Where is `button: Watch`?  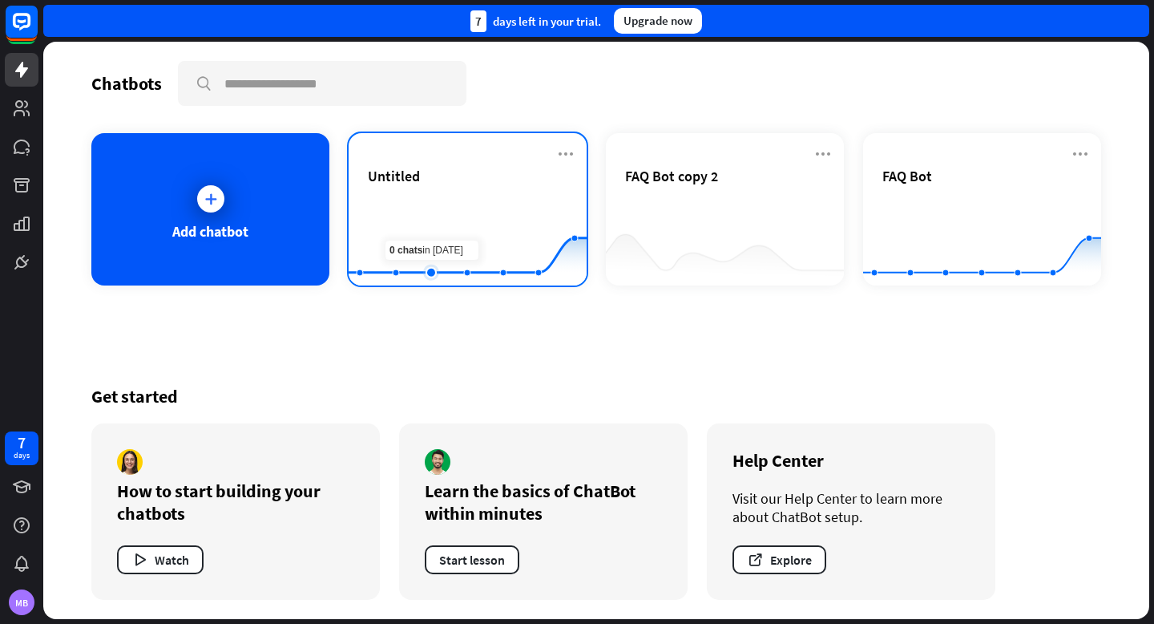
button: Watch is located at coordinates (160, 559).